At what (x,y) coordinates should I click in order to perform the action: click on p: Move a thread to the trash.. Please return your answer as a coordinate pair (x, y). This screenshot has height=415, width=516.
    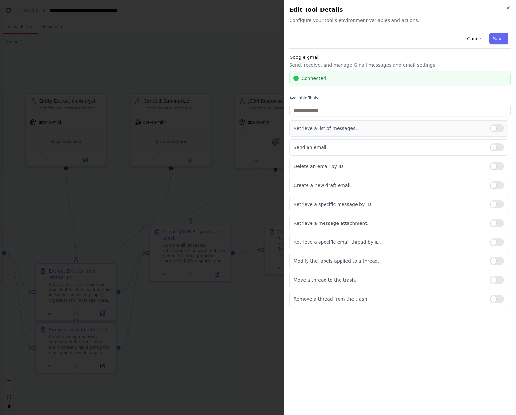
    Looking at the image, I should click on (389, 280).